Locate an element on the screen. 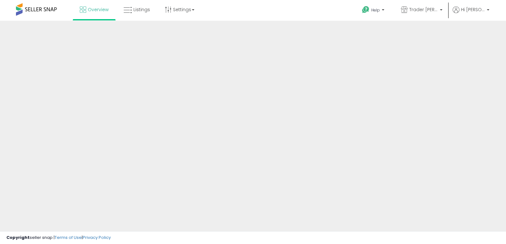  div: seller snap | | is located at coordinates (58, 238).